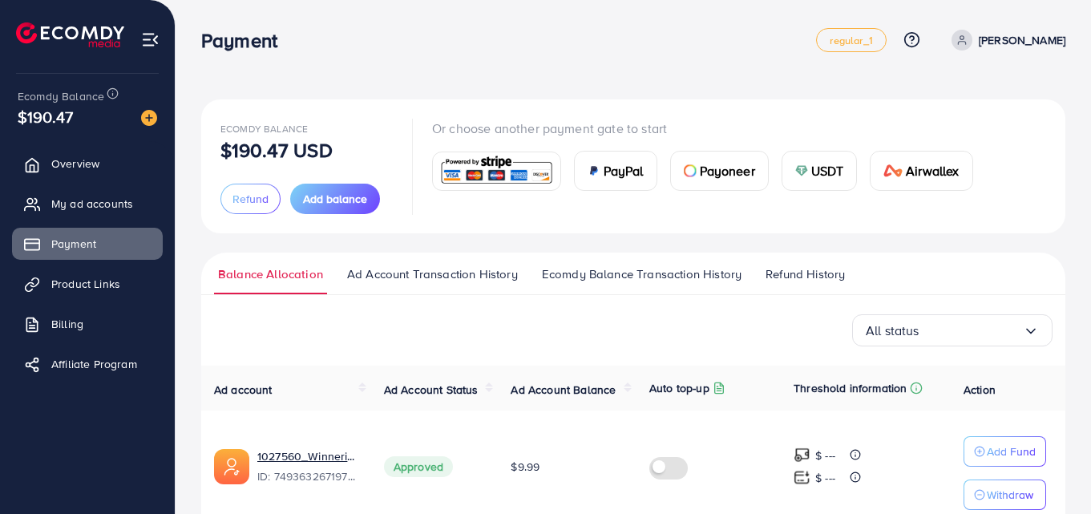  I want to click on p: Auto top-up, so click(679, 388).